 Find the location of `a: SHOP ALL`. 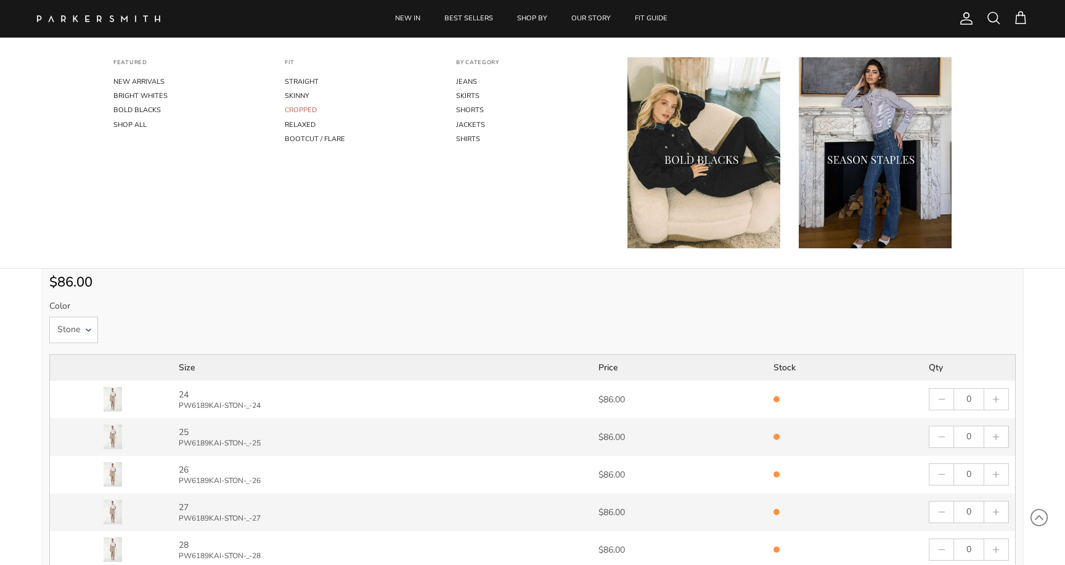

a: SHOP ALL is located at coordinates (190, 125).